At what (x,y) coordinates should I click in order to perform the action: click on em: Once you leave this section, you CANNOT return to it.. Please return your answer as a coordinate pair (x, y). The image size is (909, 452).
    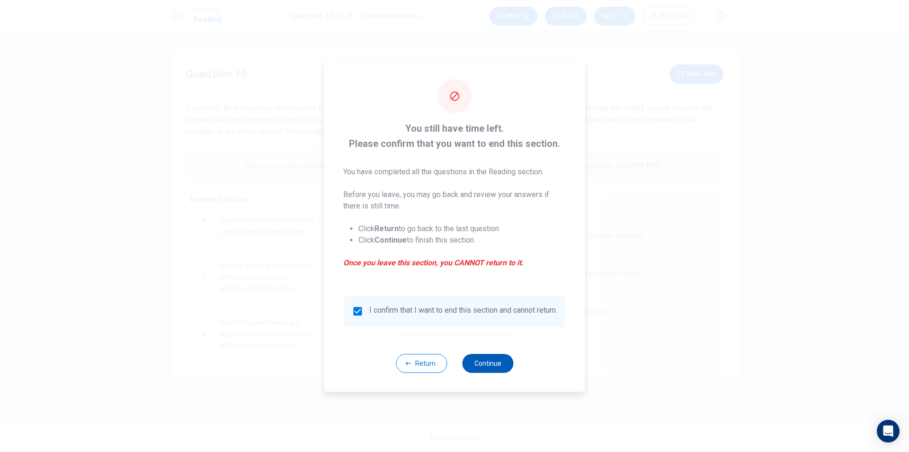
    Looking at the image, I should click on (455, 263).